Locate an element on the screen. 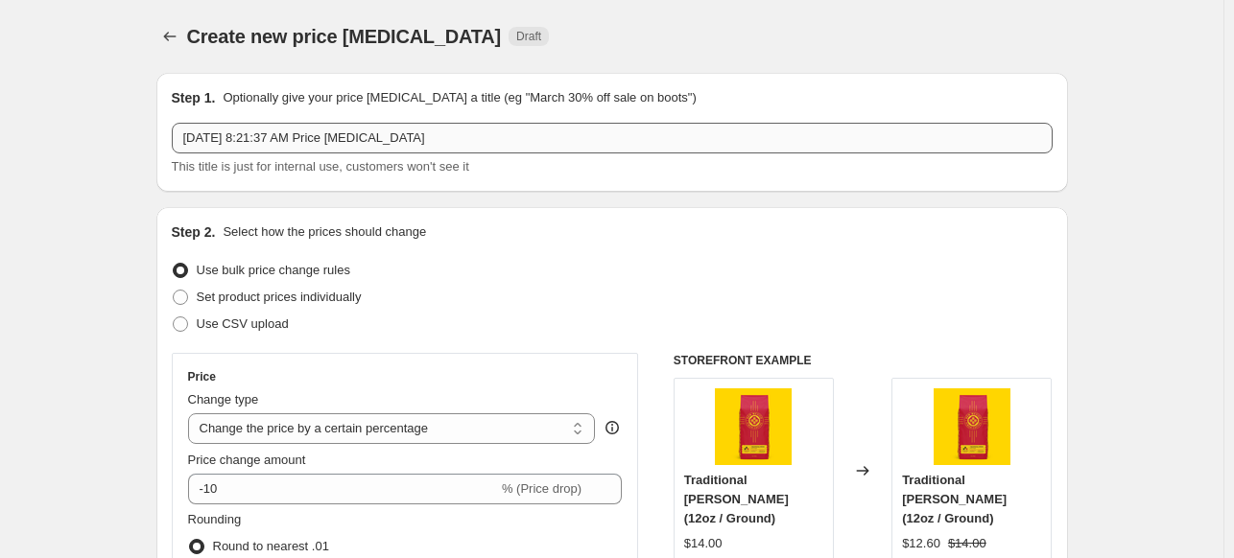 The image size is (1234, 558). span: Set product prices individually is located at coordinates (279, 296).